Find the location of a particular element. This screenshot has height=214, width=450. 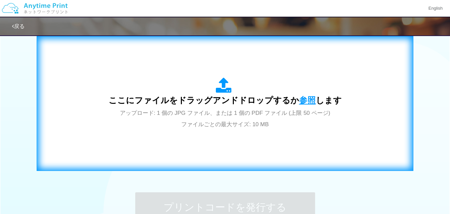

a: 戻る is located at coordinates (18, 26).